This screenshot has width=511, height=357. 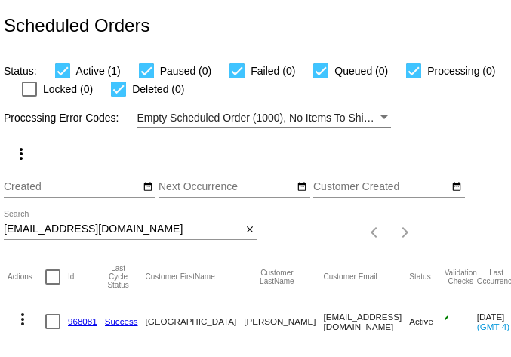 What do you see at coordinates (250, 230) in the screenshot?
I see `mat-icon: close` at bounding box center [250, 230].